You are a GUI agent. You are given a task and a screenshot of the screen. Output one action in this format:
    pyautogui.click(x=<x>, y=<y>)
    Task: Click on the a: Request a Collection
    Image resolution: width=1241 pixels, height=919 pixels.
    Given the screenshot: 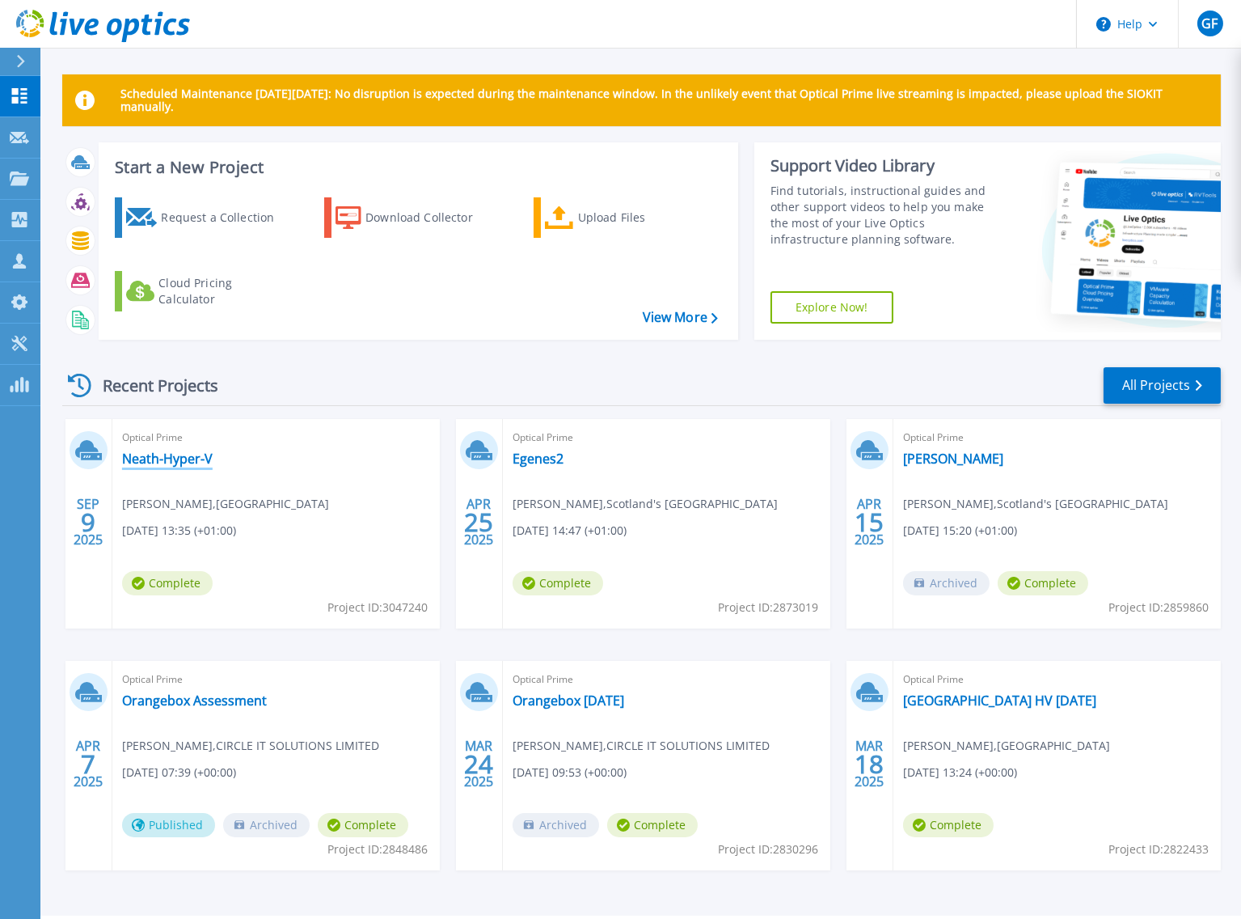 What is the action you would take?
    pyautogui.click(x=205, y=217)
    